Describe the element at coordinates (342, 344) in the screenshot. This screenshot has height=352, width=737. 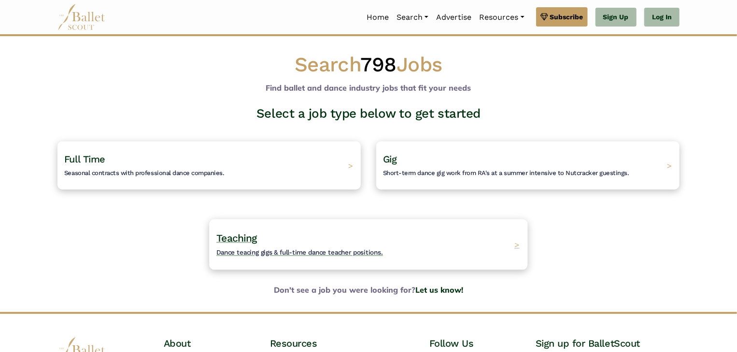
I see `h4: Resources` at that location.